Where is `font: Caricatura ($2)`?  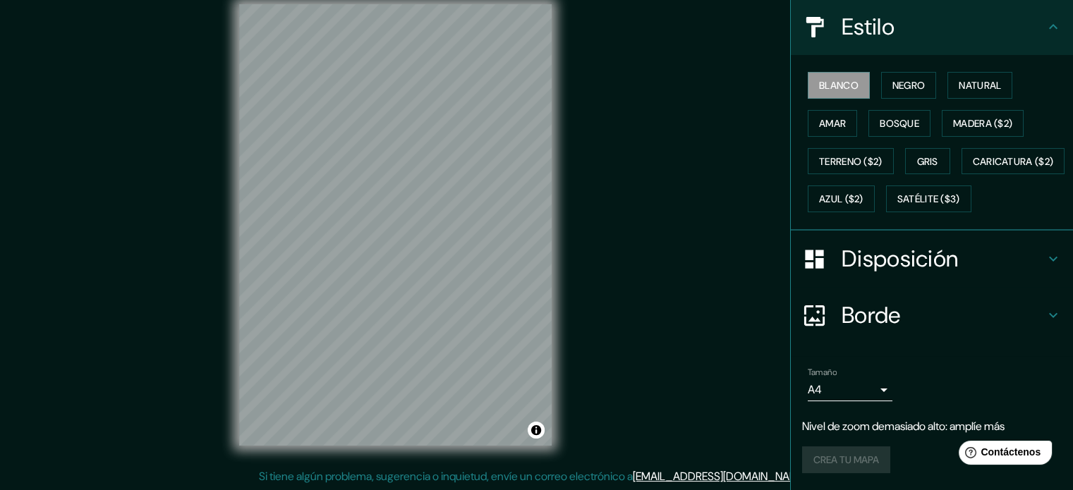
font: Caricatura ($2) is located at coordinates (1013, 162).